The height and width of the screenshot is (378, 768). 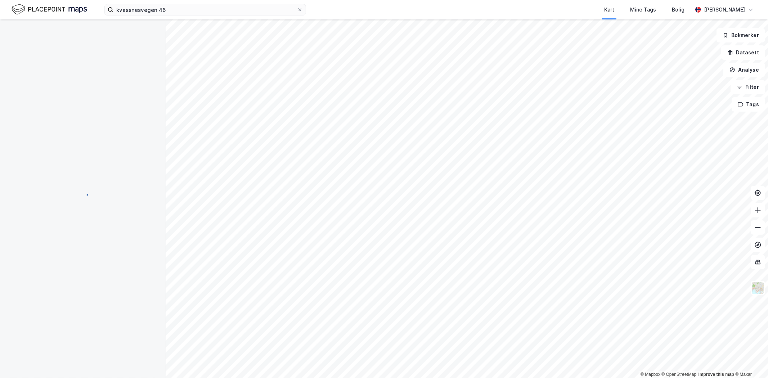 What do you see at coordinates (678, 10) in the screenshot?
I see `div: Bolig` at bounding box center [678, 10].